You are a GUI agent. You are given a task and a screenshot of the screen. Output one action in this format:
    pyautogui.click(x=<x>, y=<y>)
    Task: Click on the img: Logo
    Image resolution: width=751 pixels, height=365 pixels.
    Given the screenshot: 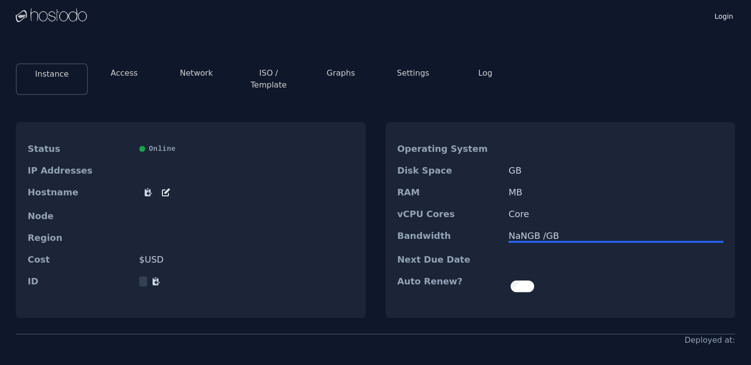 What is the action you would take?
    pyautogui.click(x=51, y=16)
    